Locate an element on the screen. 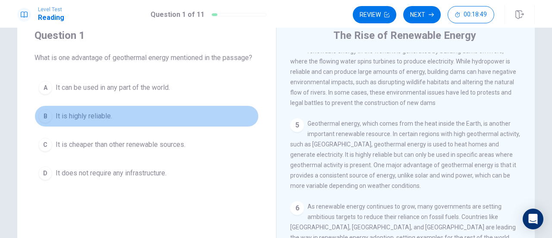 The image size is (552, 238). span: 00:18:49 is located at coordinates (475, 15).